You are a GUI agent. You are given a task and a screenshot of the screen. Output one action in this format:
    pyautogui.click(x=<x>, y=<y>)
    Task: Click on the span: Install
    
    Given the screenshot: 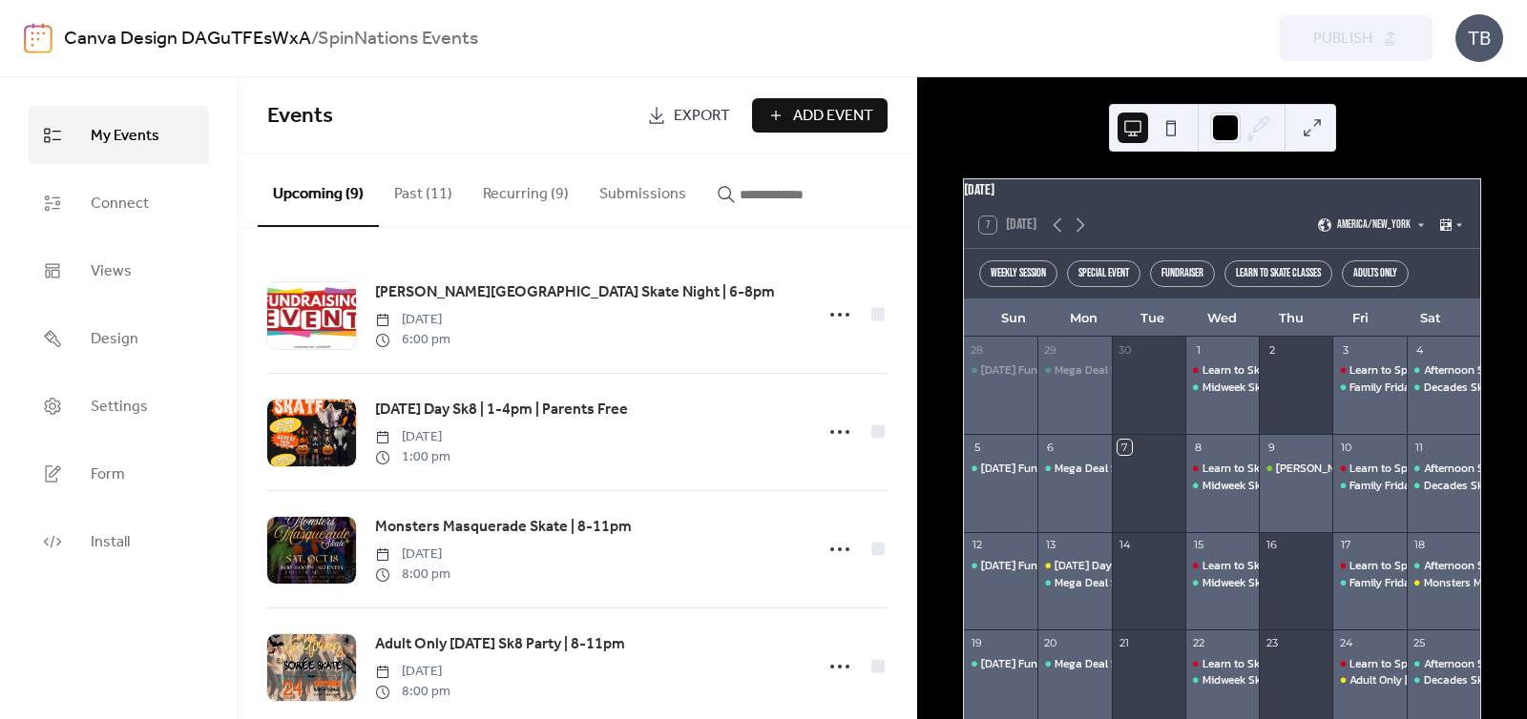 What is the action you would take?
    pyautogui.click(x=110, y=542)
    